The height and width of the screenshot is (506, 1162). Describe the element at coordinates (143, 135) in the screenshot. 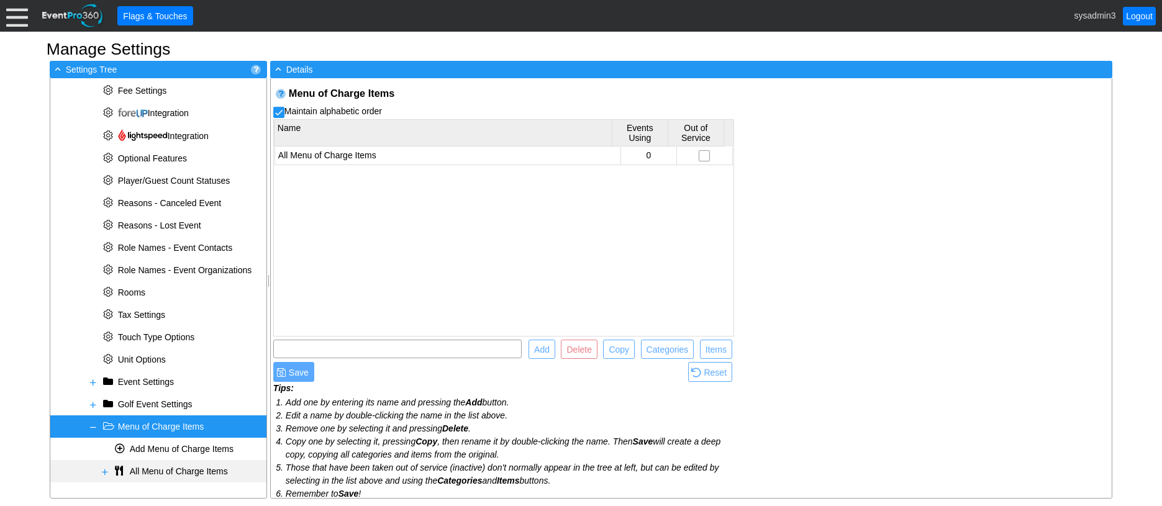

I see `img: lightspeed` at that location.